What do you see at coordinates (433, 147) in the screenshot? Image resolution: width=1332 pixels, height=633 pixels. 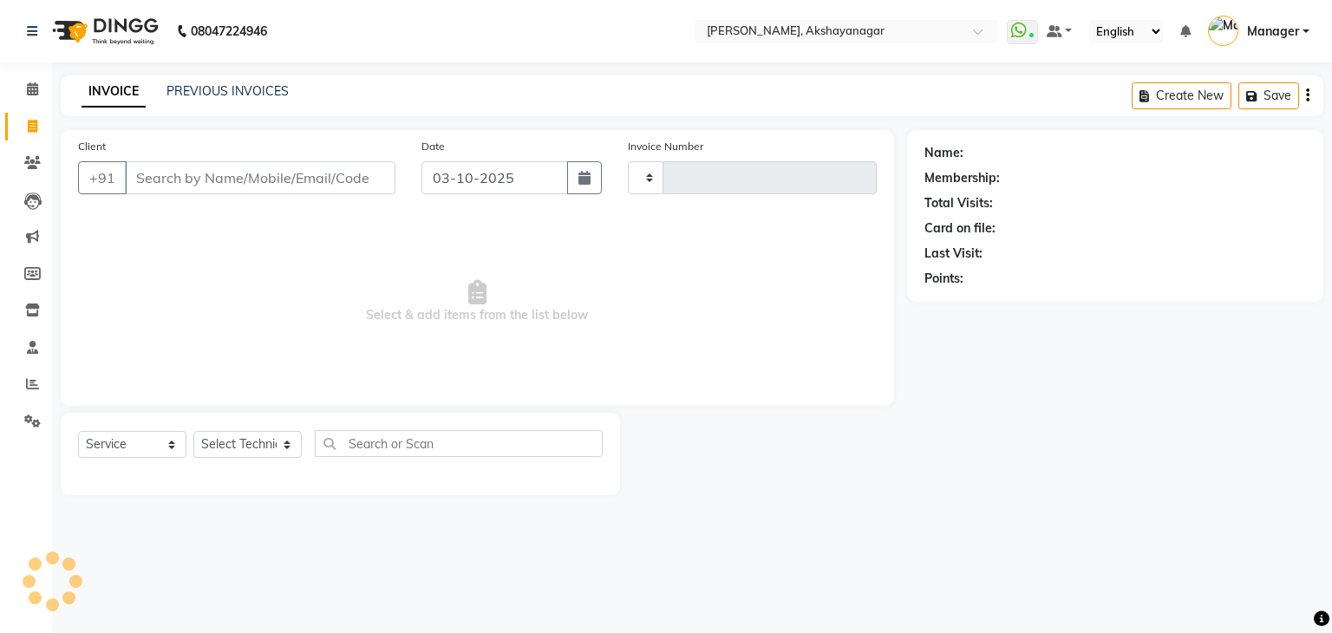 I see `label: Date` at bounding box center [433, 147].